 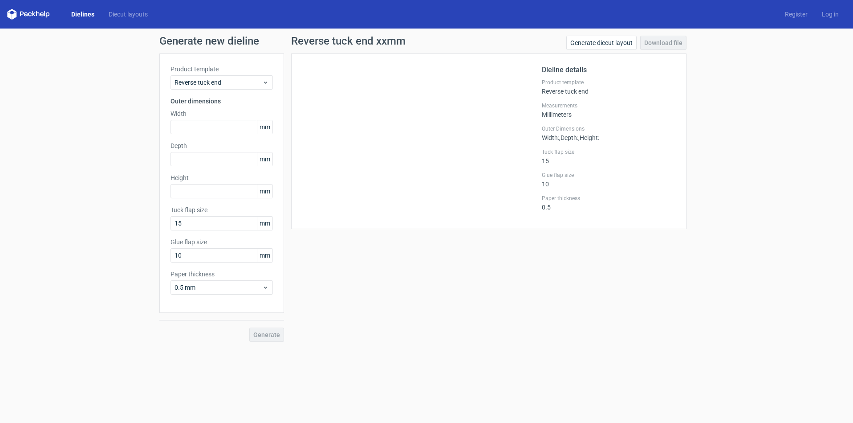 What do you see at coordinates (831, 14) in the screenshot?
I see `a: Log in` at bounding box center [831, 14].